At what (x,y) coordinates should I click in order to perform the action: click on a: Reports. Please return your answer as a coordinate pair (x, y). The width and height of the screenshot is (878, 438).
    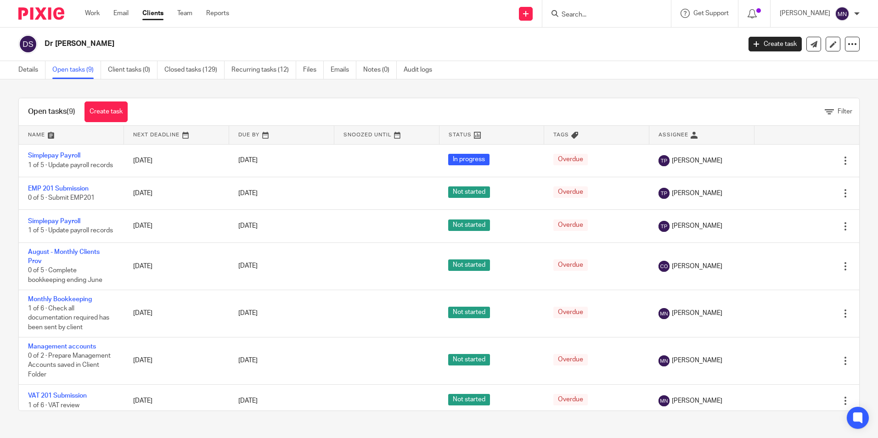
    Looking at the image, I should click on (218, 13).